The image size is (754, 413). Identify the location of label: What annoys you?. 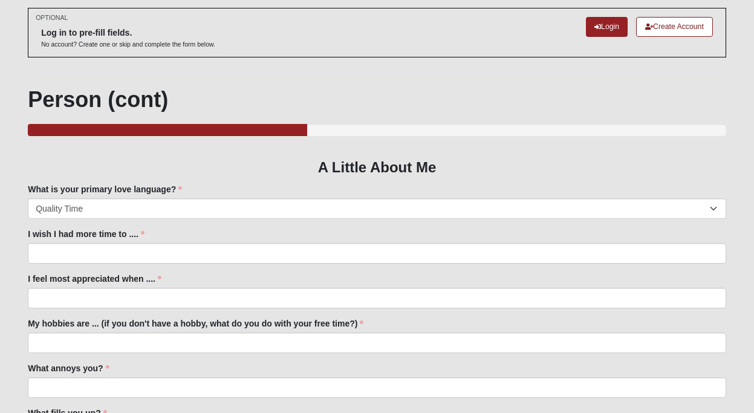
(68, 368).